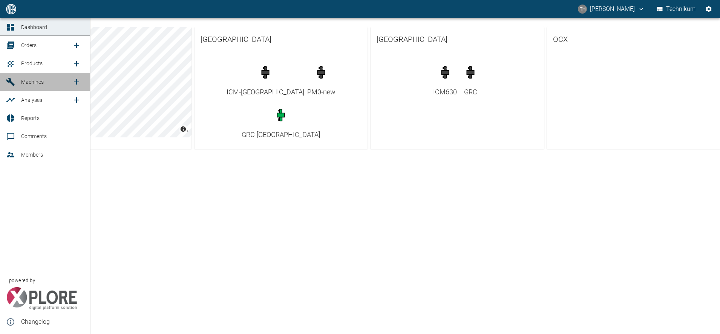 The height and width of the screenshot is (334, 720). I want to click on button: Settings, so click(709, 9).